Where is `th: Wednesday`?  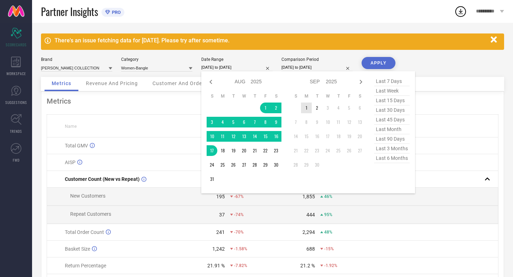 th: Wednesday is located at coordinates (328, 96).